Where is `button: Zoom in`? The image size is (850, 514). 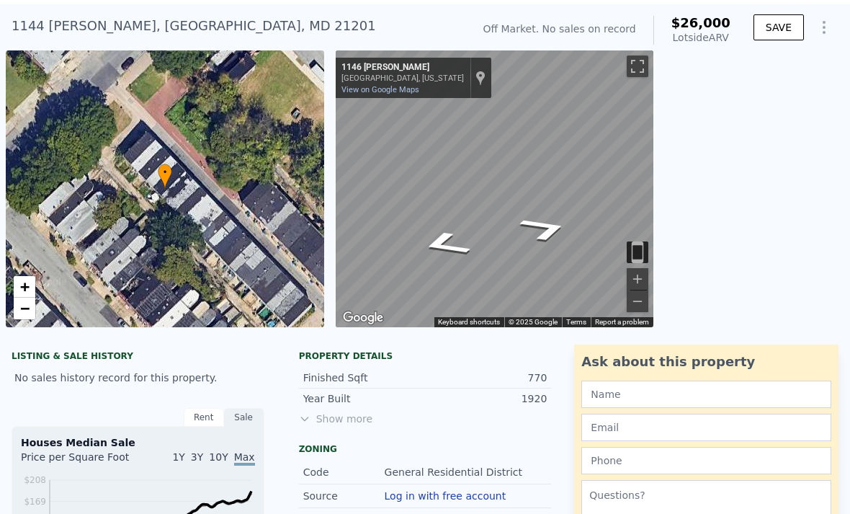
button: Zoom in is located at coordinates (638, 279).